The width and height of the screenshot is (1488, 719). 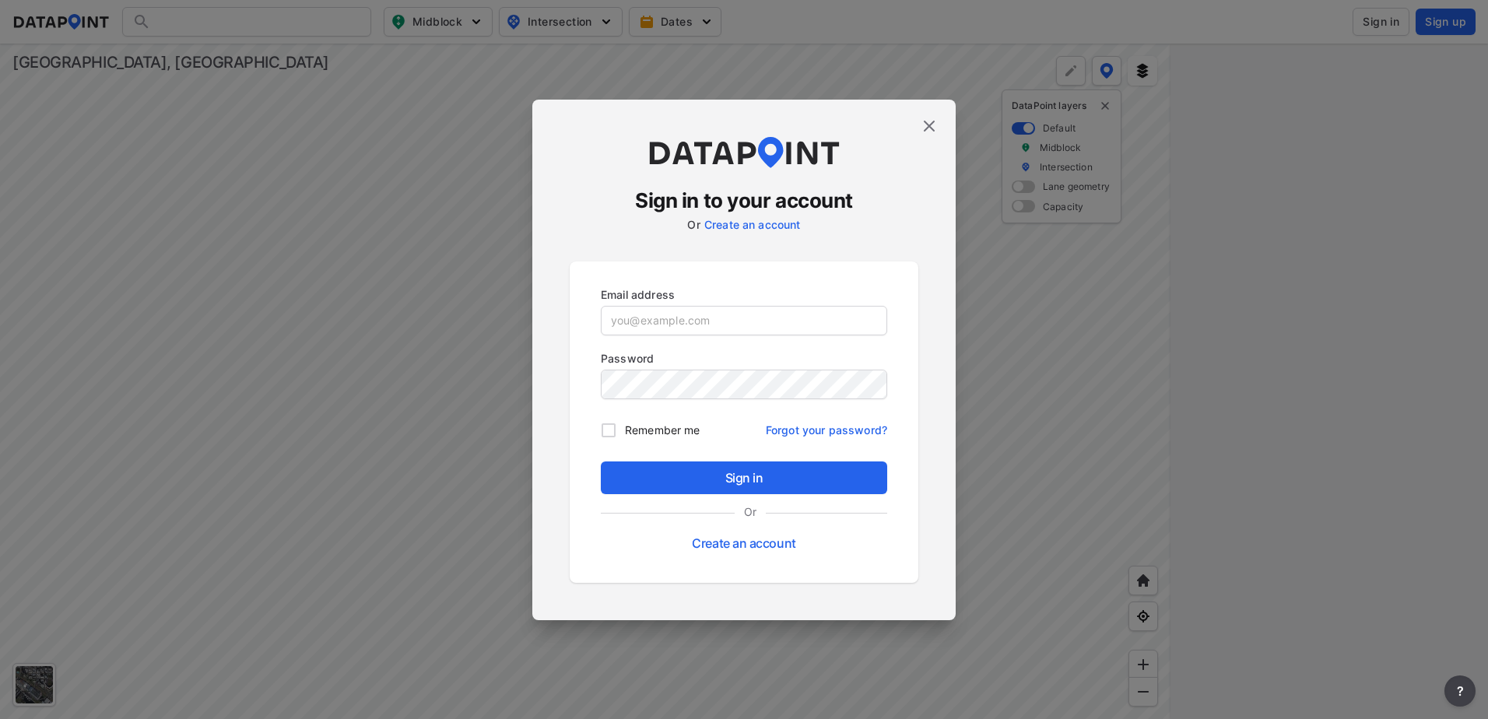 I want to click on button: more, so click(x=1460, y=691).